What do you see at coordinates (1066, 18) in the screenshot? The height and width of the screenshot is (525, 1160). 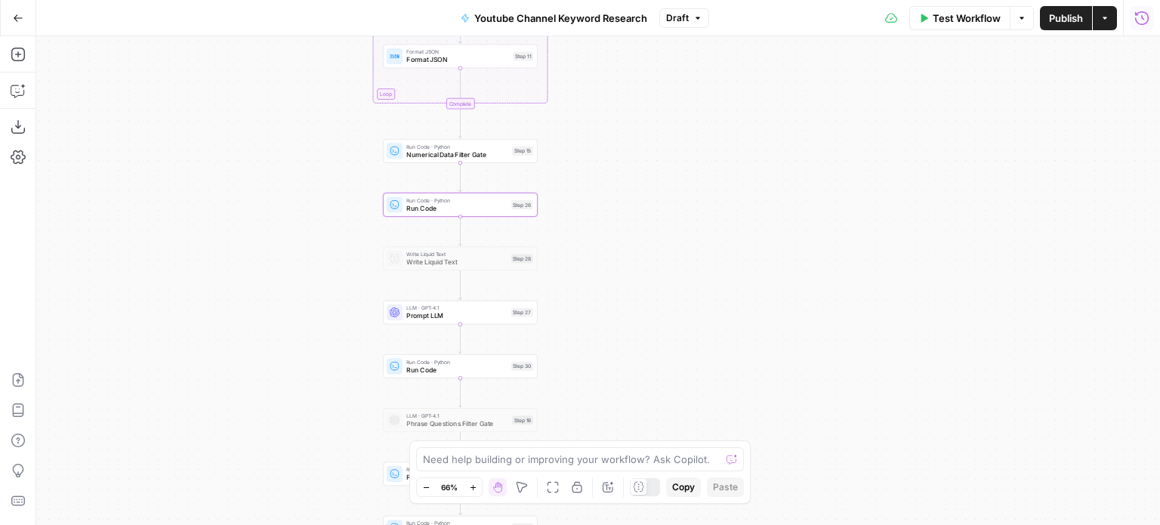 I see `span: Publish` at bounding box center [1066, 18].